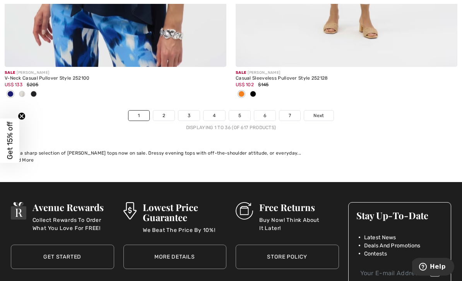 Image resolution: width=462 pixels, height=281 pixels. Describe the element at coordinates (380, 238) in the screenshot. I see `span: Latest News` at that location.